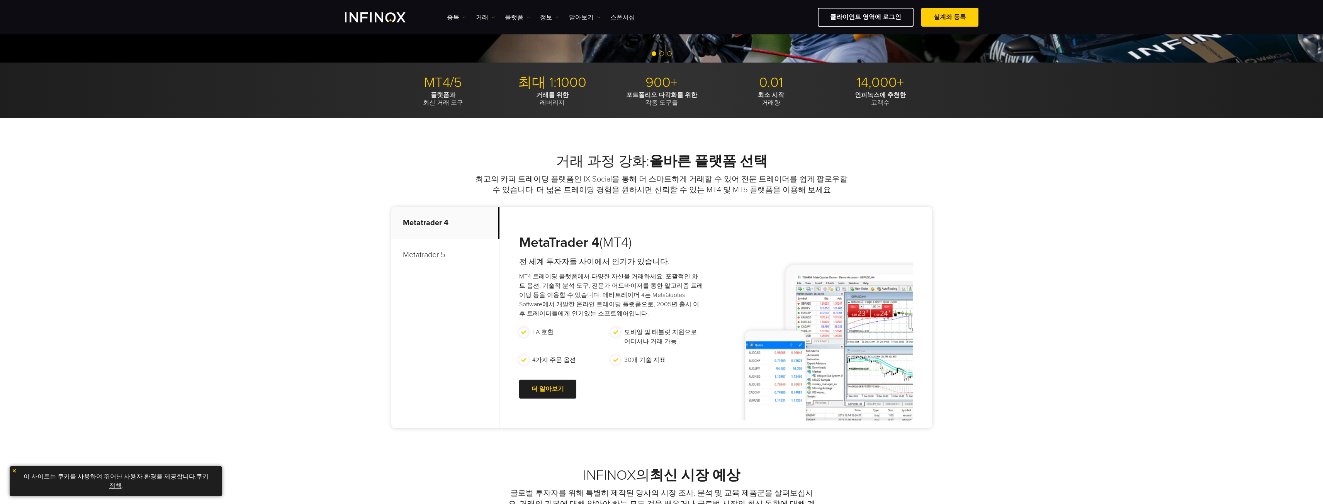  What do you see at coordinates (611, 243) in the screenshot?
I see `h3: (MT4)` at bounding box center [611, 243].